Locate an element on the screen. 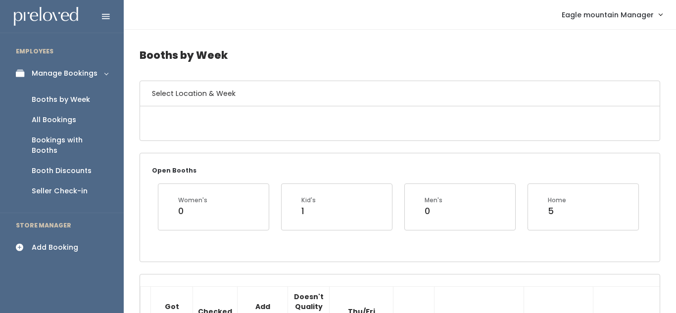 Image resolution: width=676 pixels, height=313 pixels. span: Eagle mountain Manager is located at coordinates (608, 15).